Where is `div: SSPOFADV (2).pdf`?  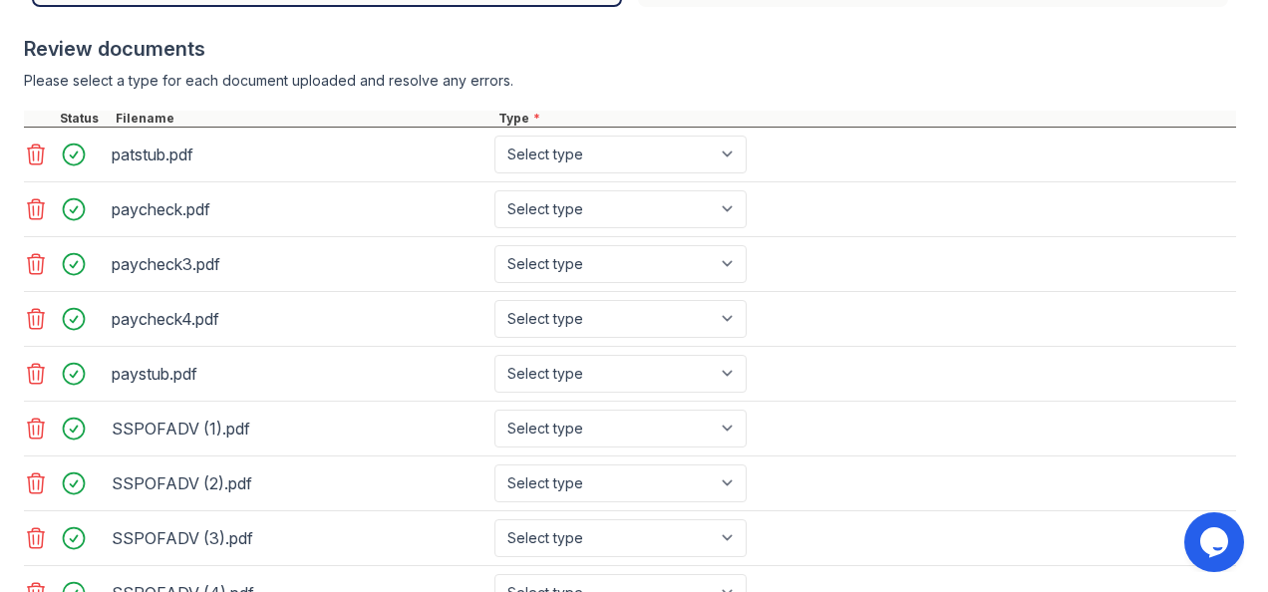
div: SSPOFADV (2).pdf is located at coordinates (299, 484).